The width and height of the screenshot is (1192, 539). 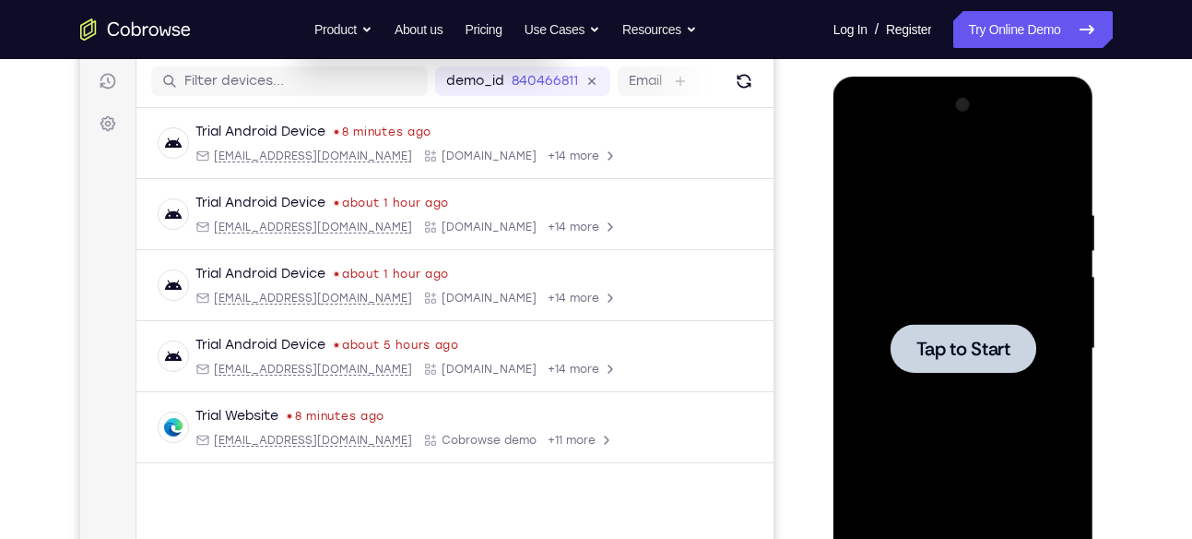 I want to click on label: Email, so click(x=565, y=70).